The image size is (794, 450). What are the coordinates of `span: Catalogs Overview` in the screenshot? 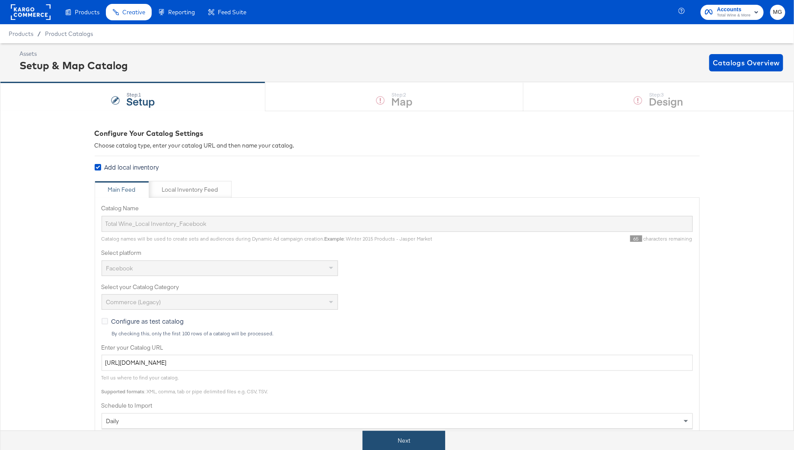 It's located at (746, 63).